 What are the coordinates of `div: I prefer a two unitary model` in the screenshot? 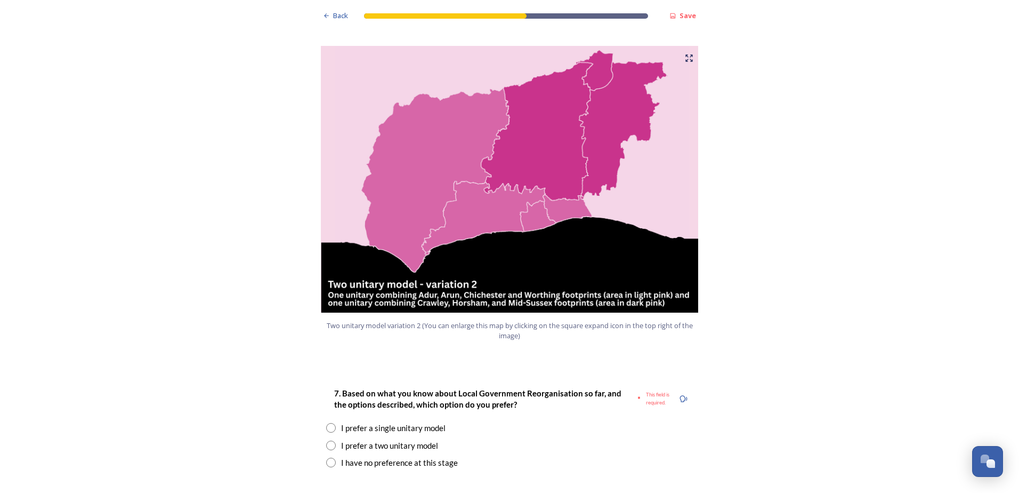 It's located at (390, 445).